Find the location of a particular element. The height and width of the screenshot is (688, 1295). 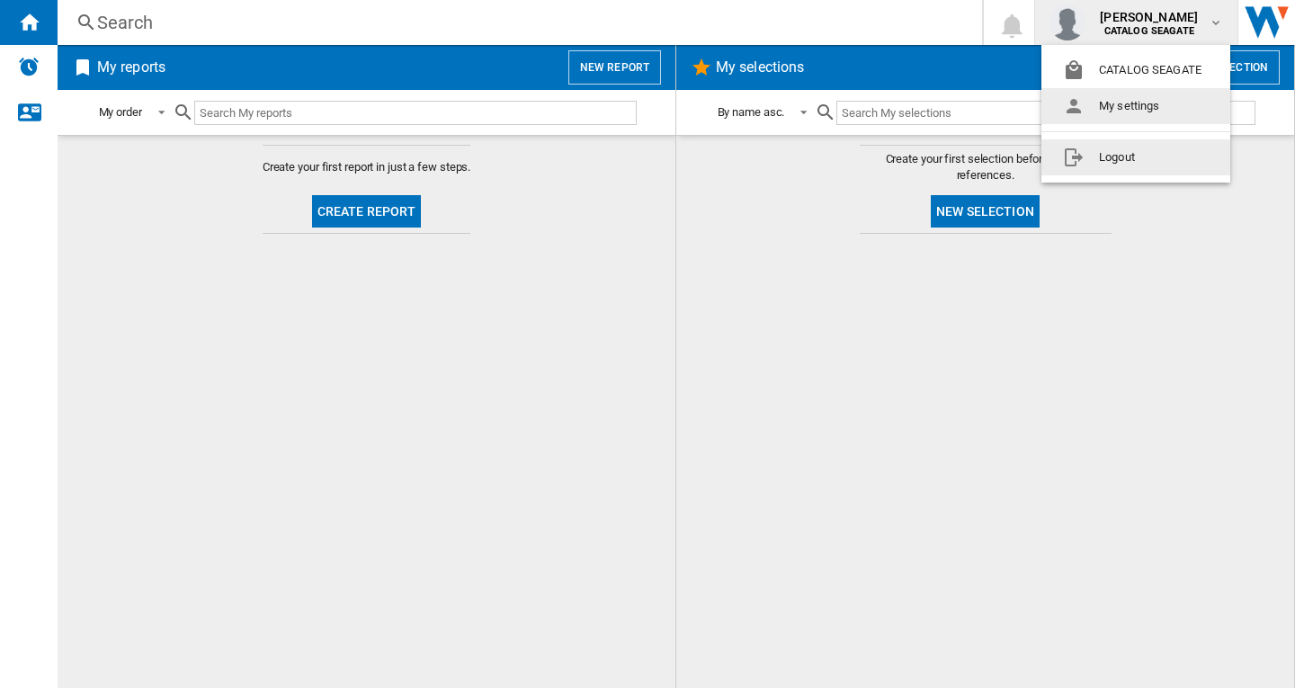

button: My settings is located at coordinates (1136, 106).